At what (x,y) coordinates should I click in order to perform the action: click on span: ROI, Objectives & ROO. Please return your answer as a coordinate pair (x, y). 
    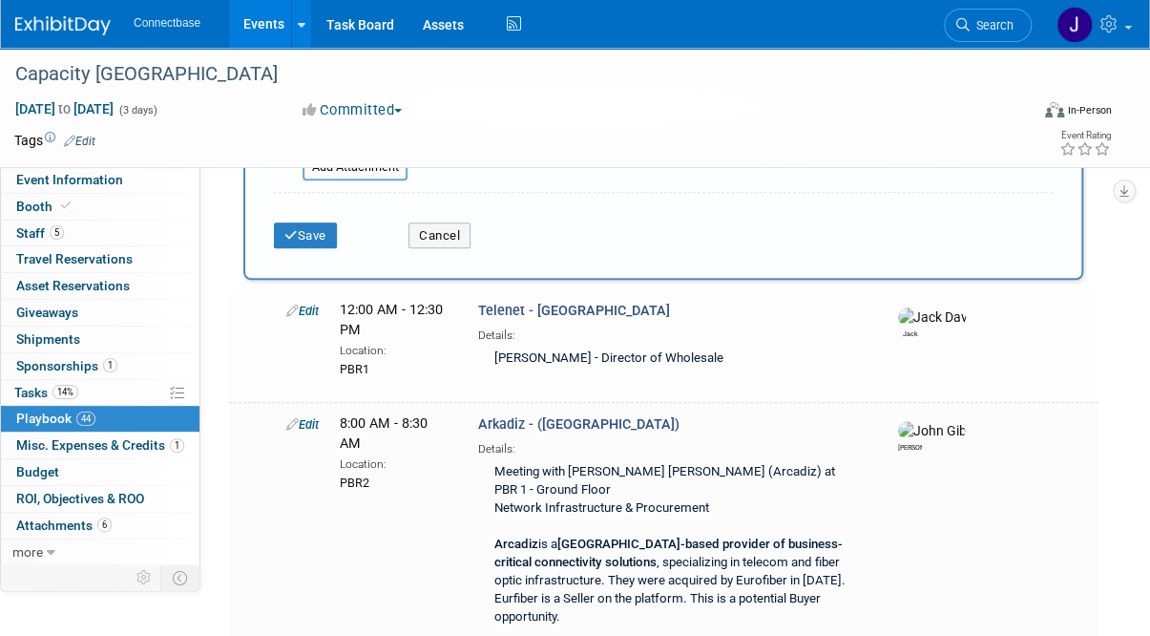
    Looking at the image, I should click on (80, 498).